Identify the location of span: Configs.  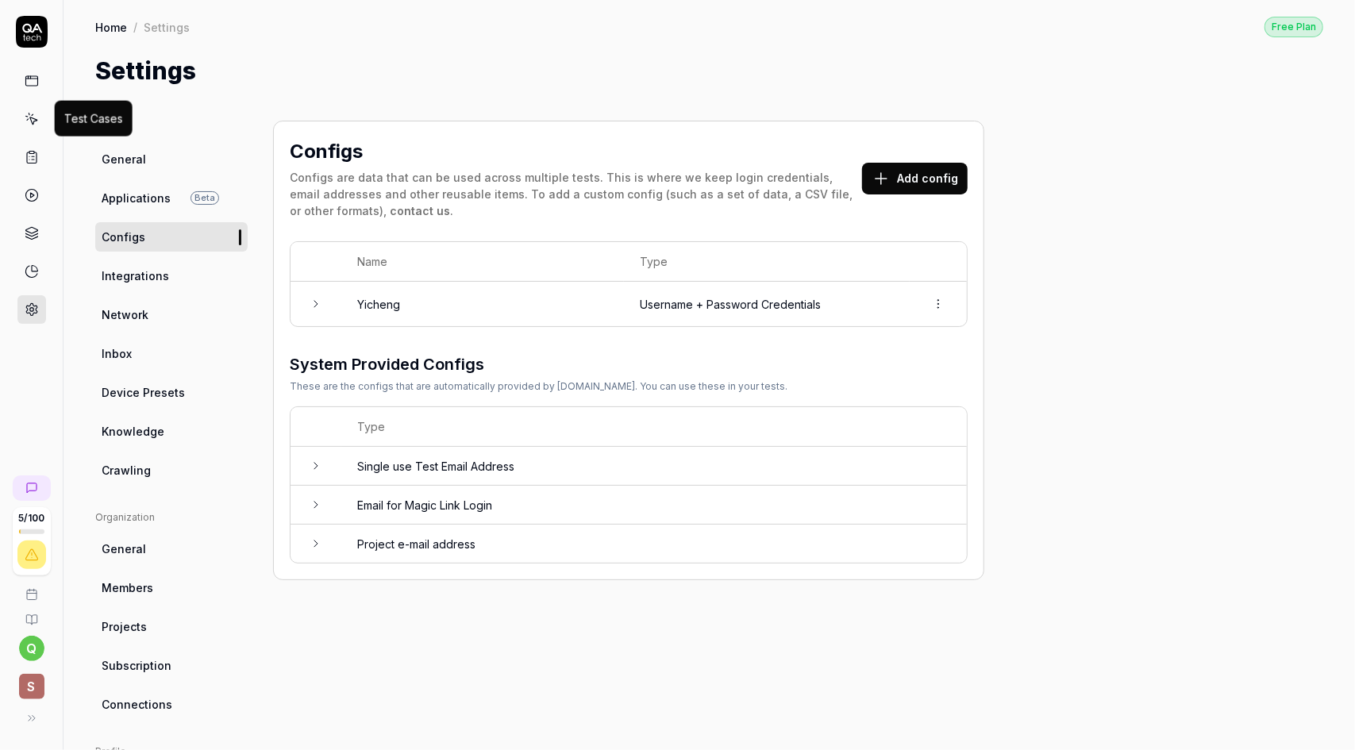
(123, 237).